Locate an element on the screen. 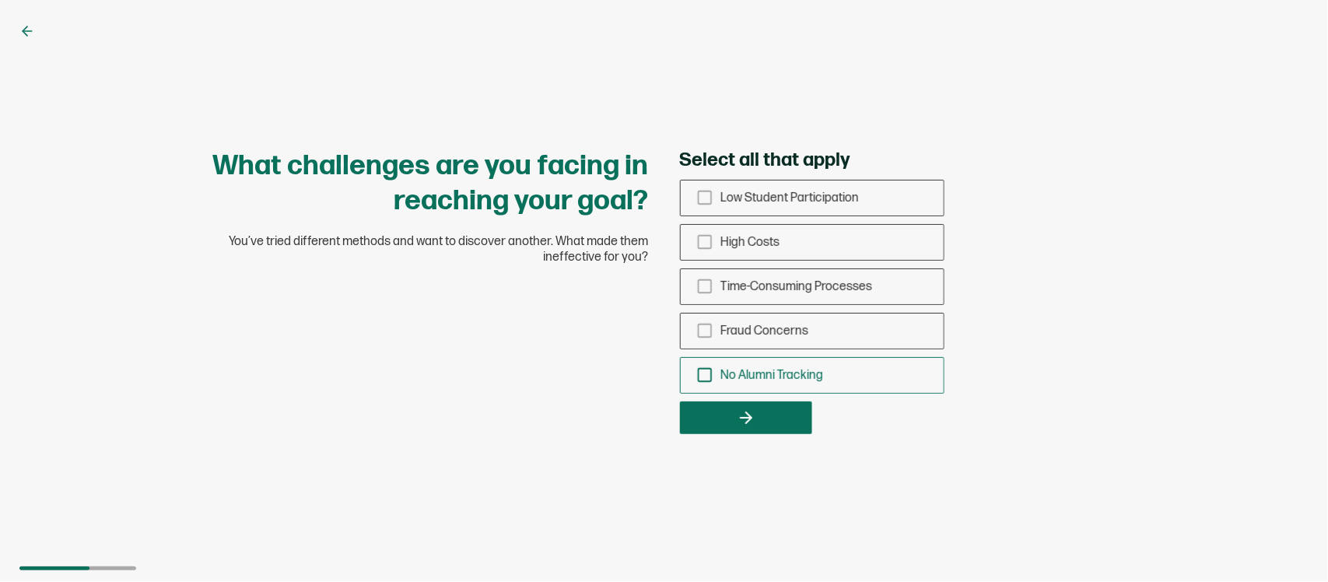  h1: What challenges are you facing in reaching your goal? is located at coordinates (431, 184).